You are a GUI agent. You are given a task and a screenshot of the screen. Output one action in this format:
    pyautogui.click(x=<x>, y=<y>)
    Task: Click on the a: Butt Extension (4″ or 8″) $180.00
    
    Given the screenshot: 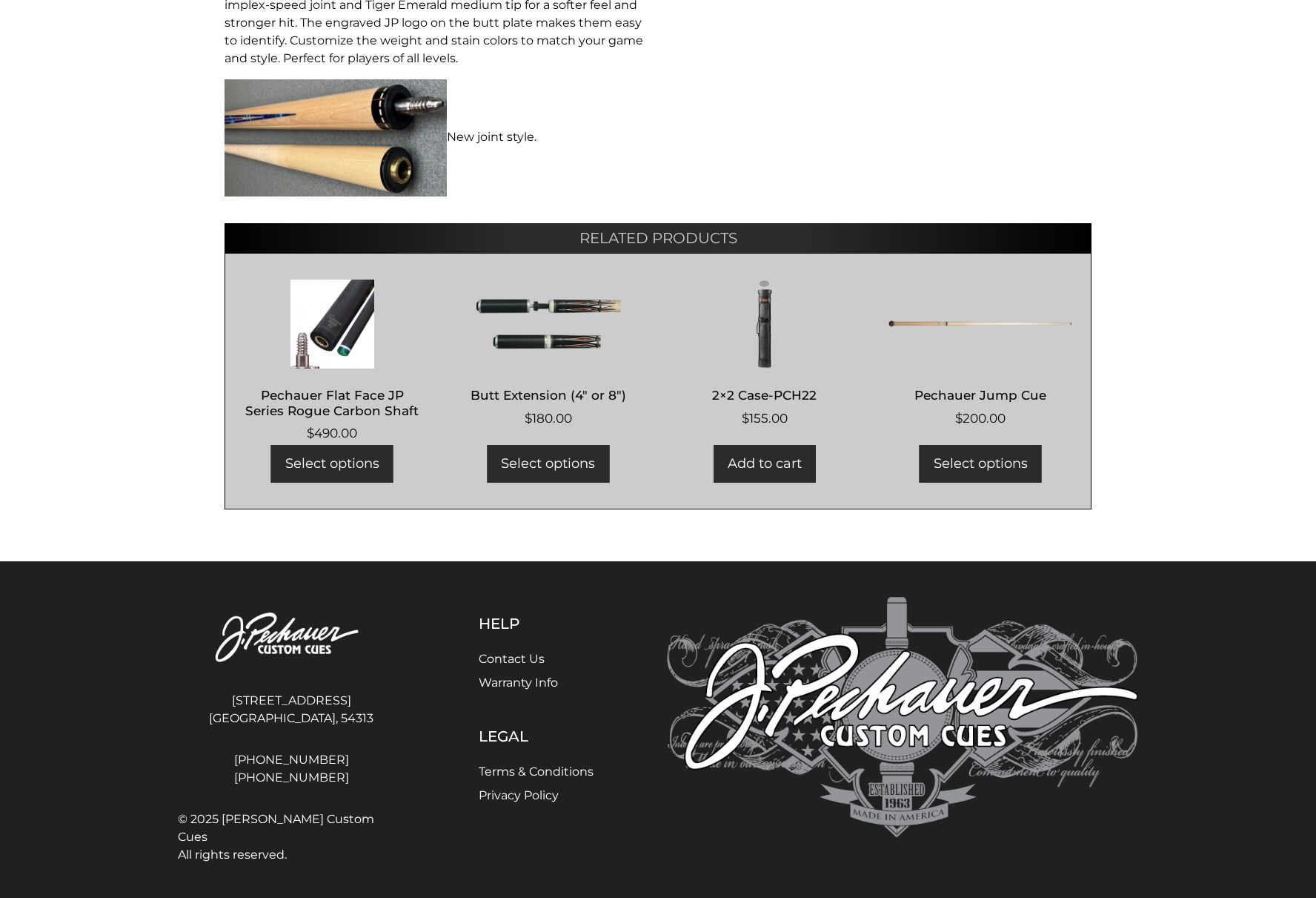 What is the action you would take?
    pyautogui.click(x=548, y=353)
    